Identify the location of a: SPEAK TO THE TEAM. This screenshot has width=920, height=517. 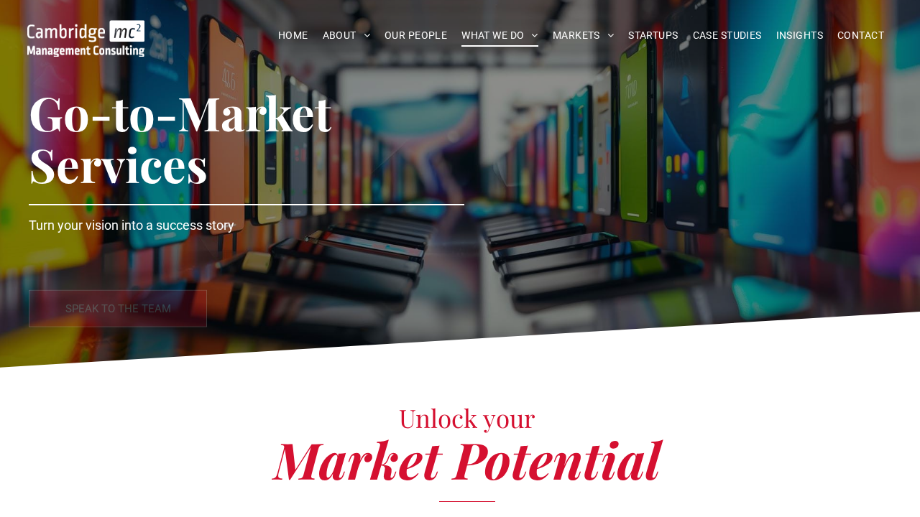
(118, 309).